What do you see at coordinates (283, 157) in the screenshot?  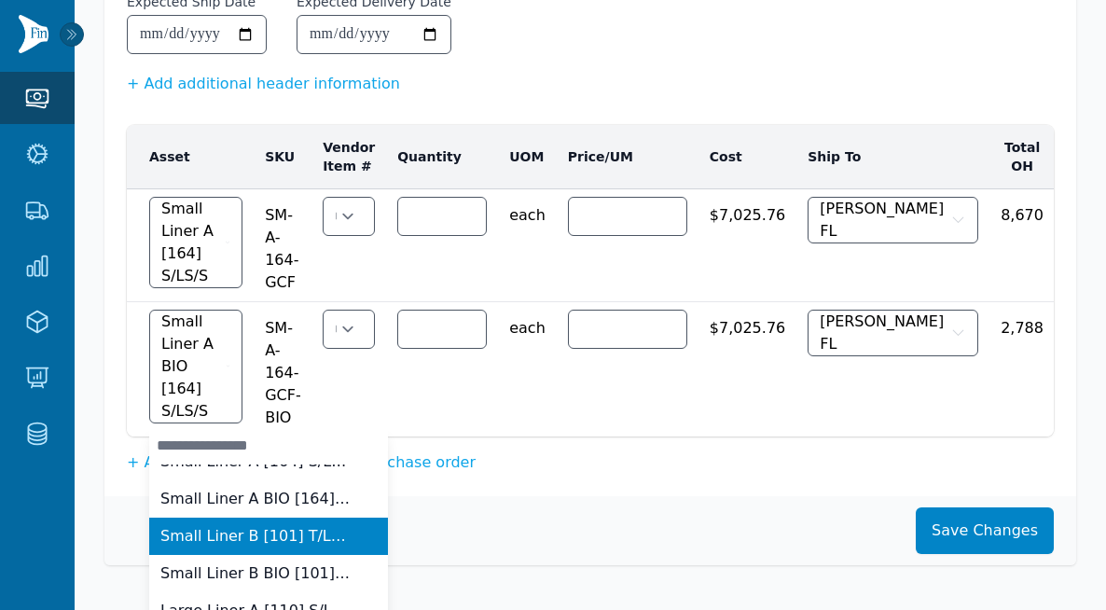 I see `th: SKU` at bounding box center [283, 157].